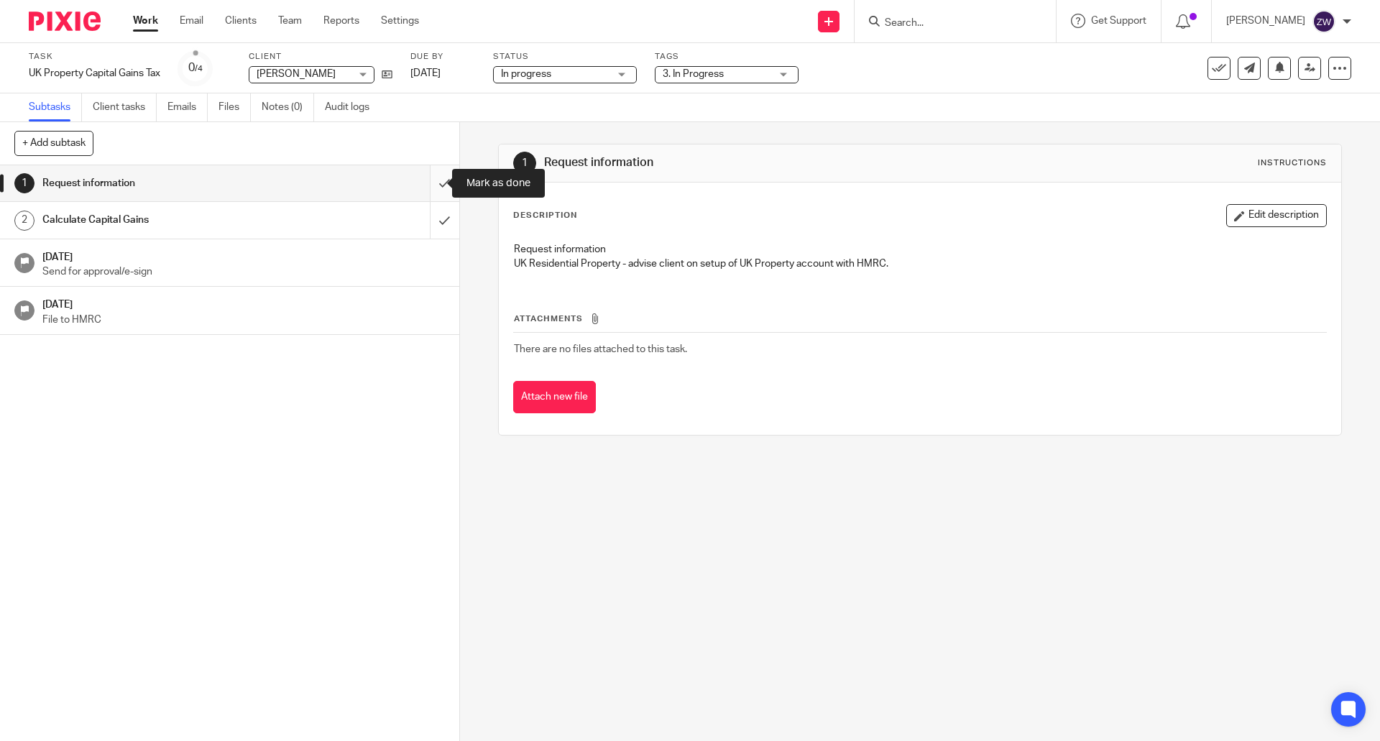 The height and width of the screenshot is (741, 1380). I want to click on span: 3. In Progress, so click(693, 74).